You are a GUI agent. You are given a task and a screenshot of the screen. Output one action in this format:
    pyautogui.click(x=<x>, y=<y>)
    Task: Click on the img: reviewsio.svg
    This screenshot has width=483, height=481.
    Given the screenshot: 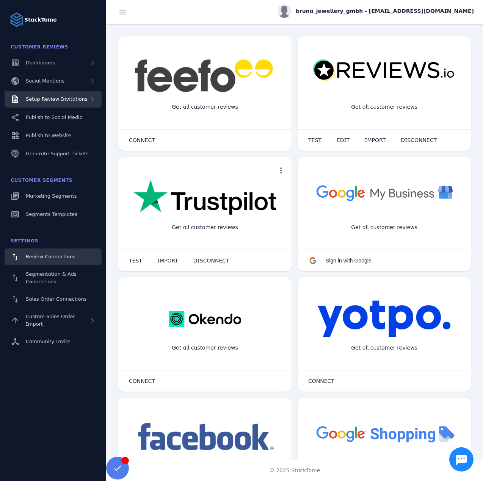 What is the action you would take?
    pyautogui.click(x=384, y=70)
    